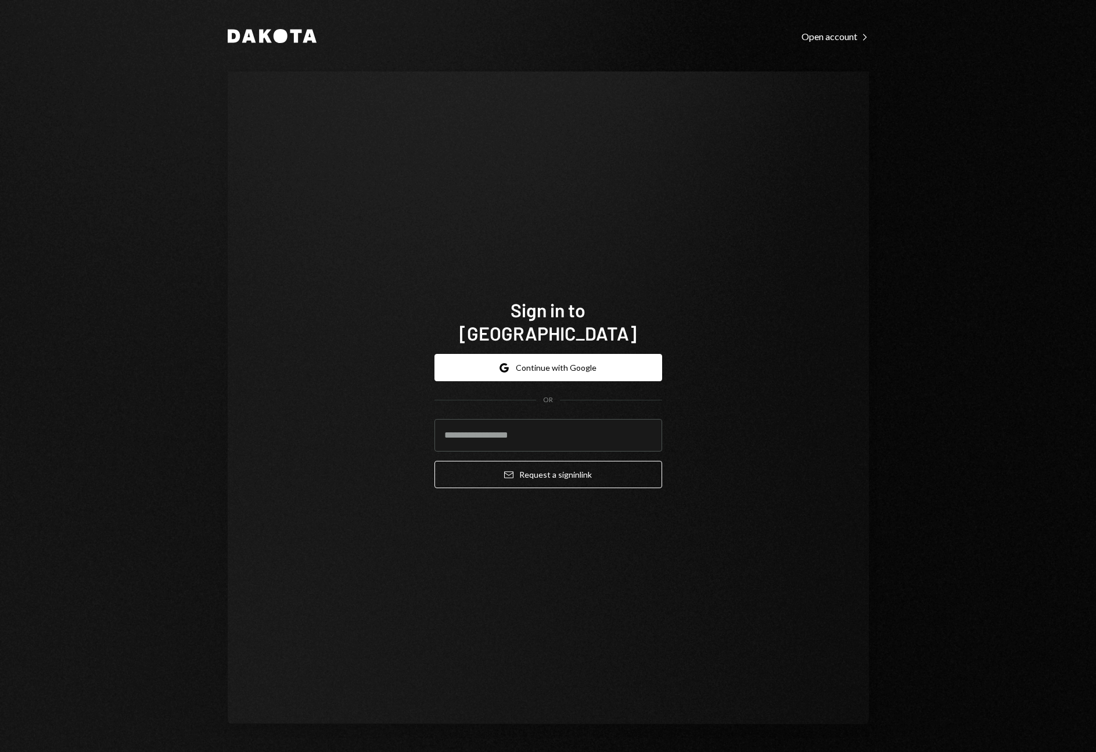 The width and height of the screenshot is (1096, 752). Describe the element at coordinates (548, 400) in the screenshot. I see `div: OR` at that location.